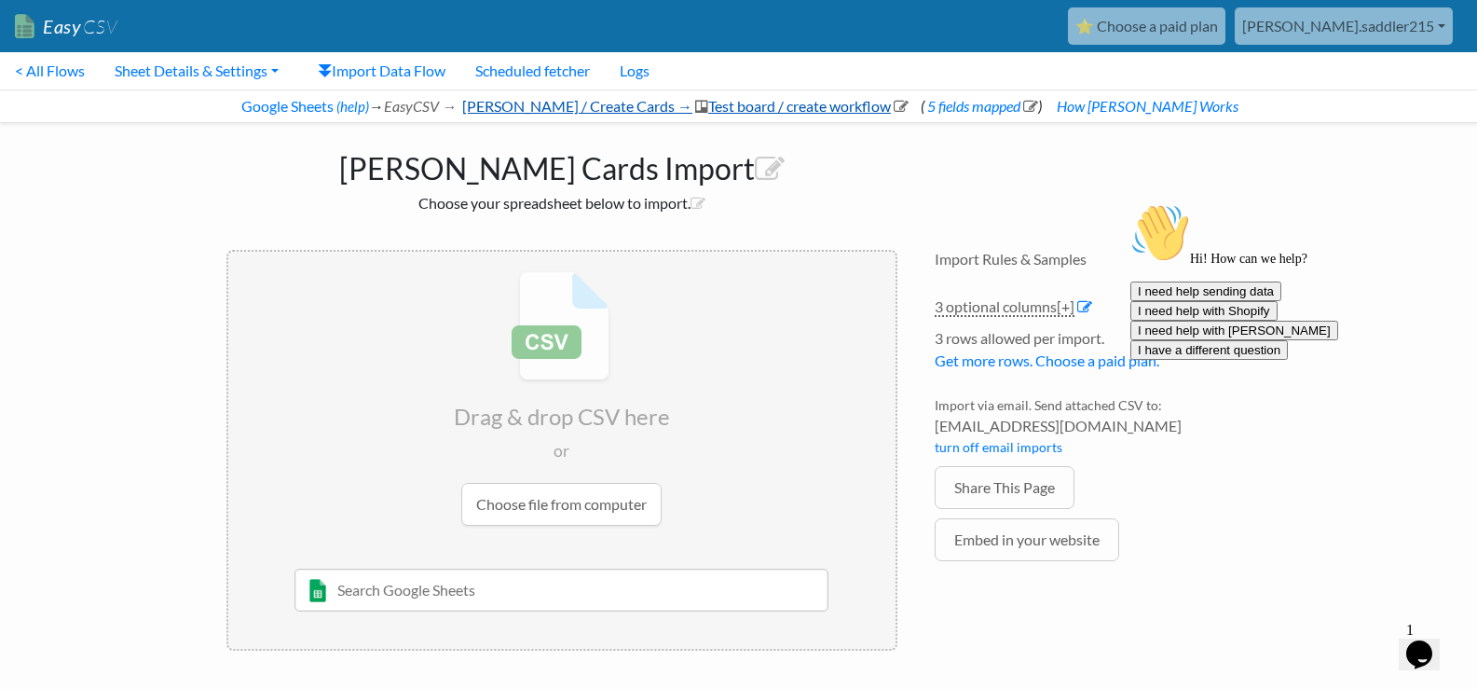 Image resolution: width=1477 pixels, height=689 pixels. What do you see at coordinates (532, 71) in the screenshot?
I see `a: Scheduled fetcher` at bounding box center [532, 71].